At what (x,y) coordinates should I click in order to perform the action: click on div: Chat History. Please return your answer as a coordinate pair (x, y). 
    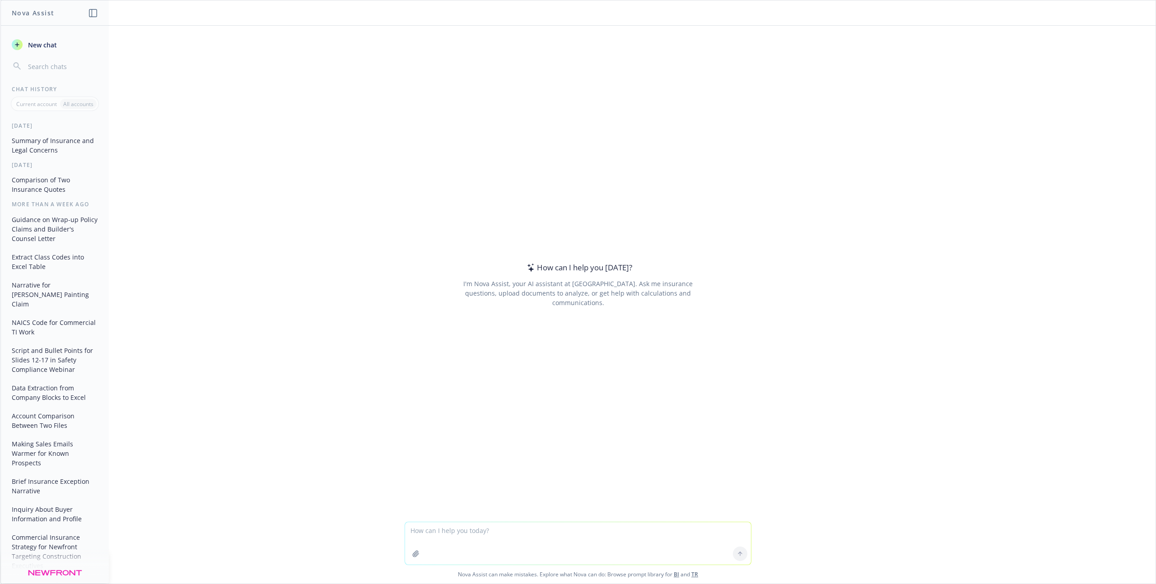
    Looking at the image, I should click on (55, 89).